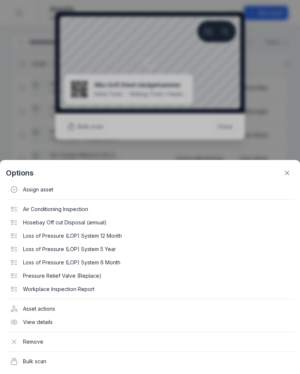  What do you see at coordinates (150, 236) in the screenshot?
I see `div: Loss of Pressure (LOP) System 12 Month` at bounding box center [150, 236].